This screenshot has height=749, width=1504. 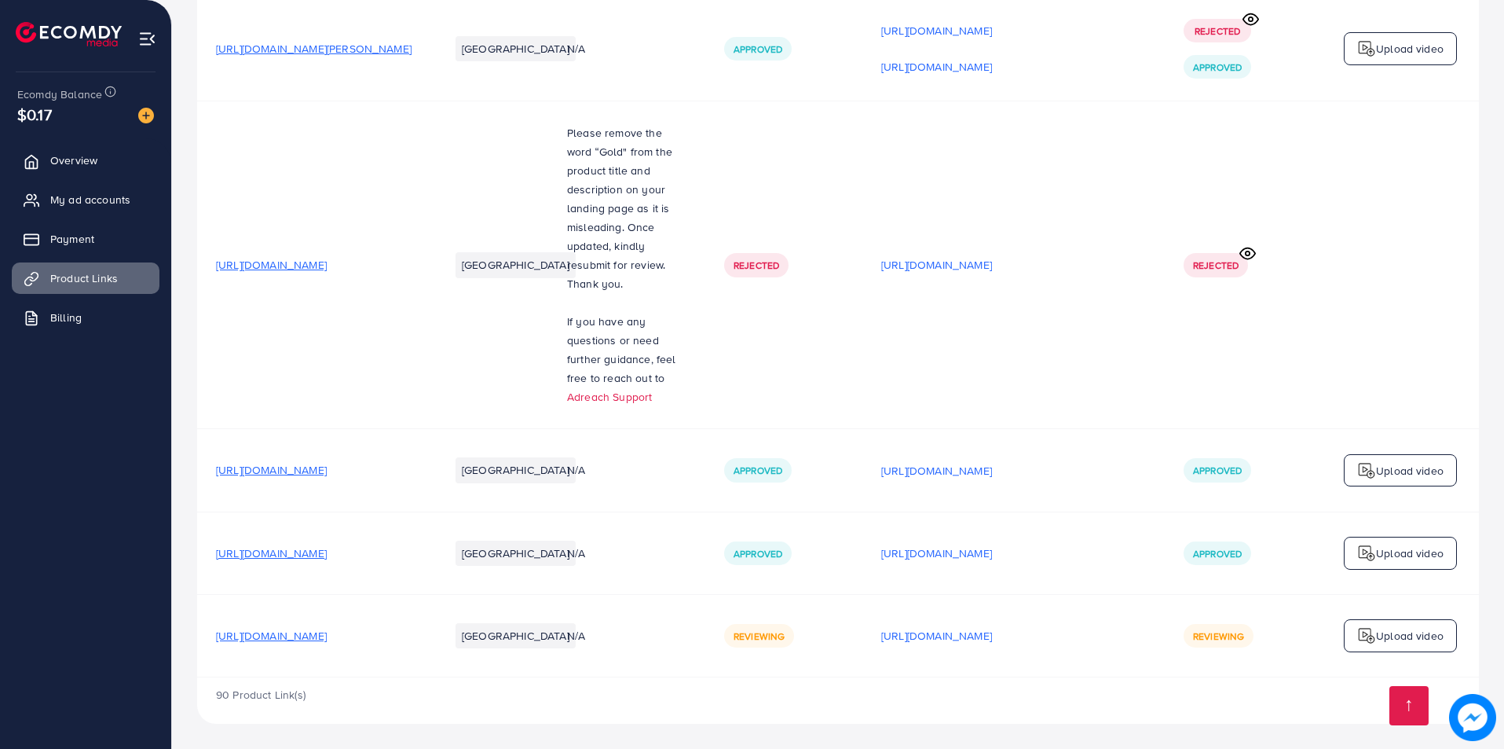 I want to click on a: logo, so click(x=68, y=34).